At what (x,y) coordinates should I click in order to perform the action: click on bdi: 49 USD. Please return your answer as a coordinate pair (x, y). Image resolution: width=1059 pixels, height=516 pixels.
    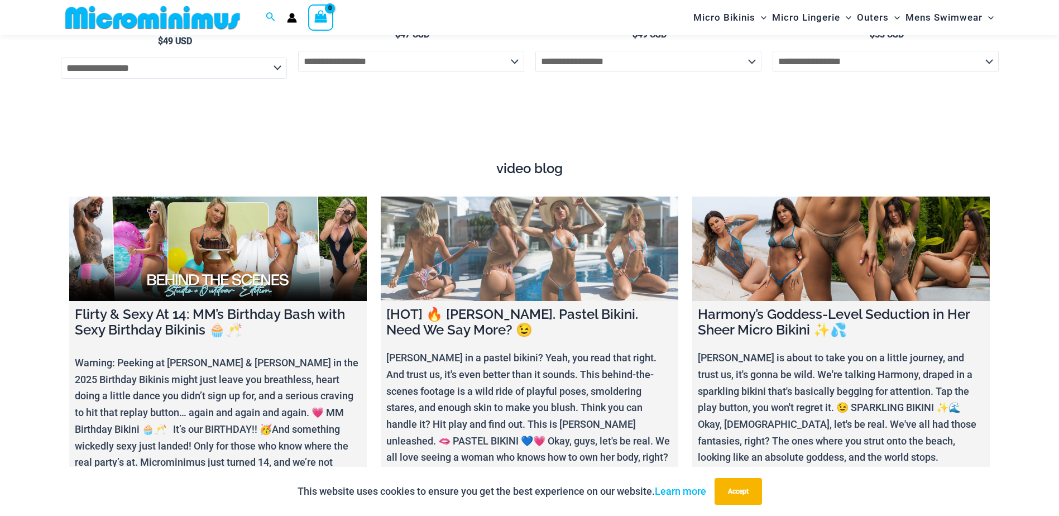
    Looking at the image, I should click on (175, 41).